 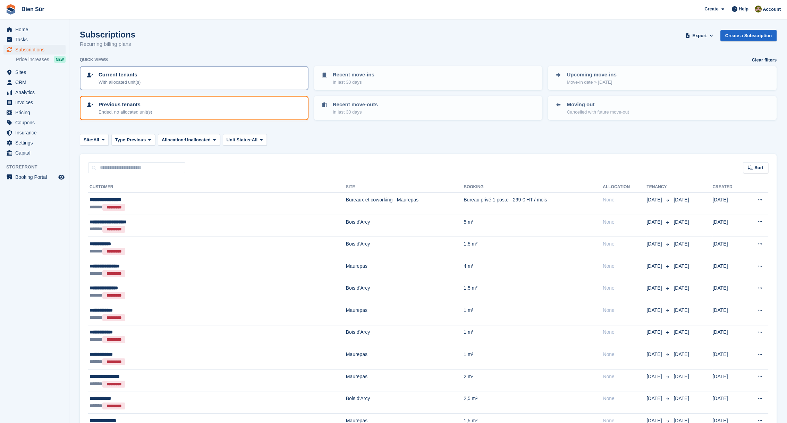 I want to click on div: NEW, so click(x=60, y=59).